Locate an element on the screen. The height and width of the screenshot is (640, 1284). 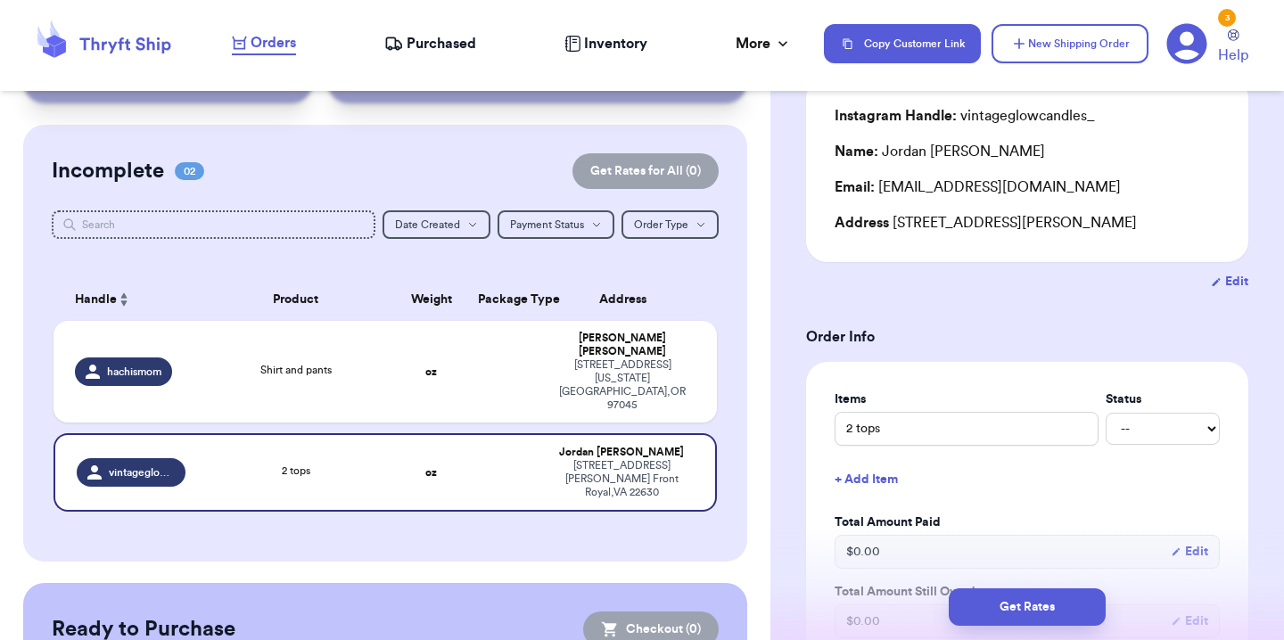
th: Package Type is located at coordinates (503, 300).